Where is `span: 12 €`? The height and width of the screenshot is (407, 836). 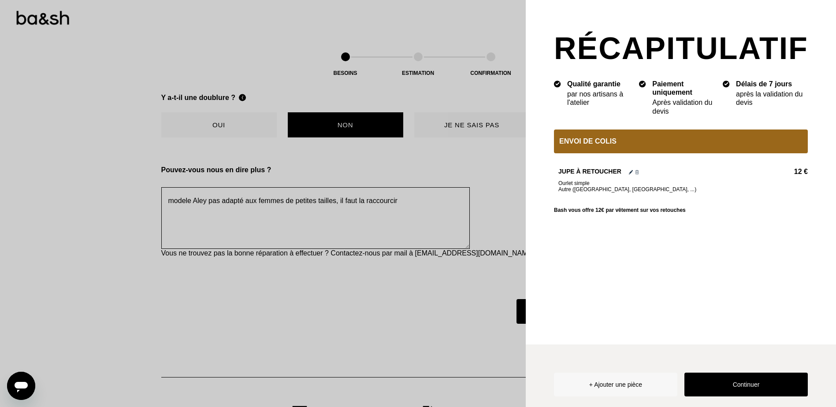
span: 12 € is located at coordinates (800, 171).